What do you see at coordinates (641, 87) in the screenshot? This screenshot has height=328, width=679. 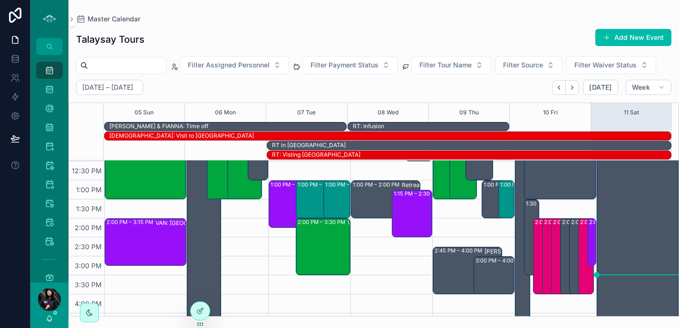 I see `span: Week` at bounding box center [641, 87].